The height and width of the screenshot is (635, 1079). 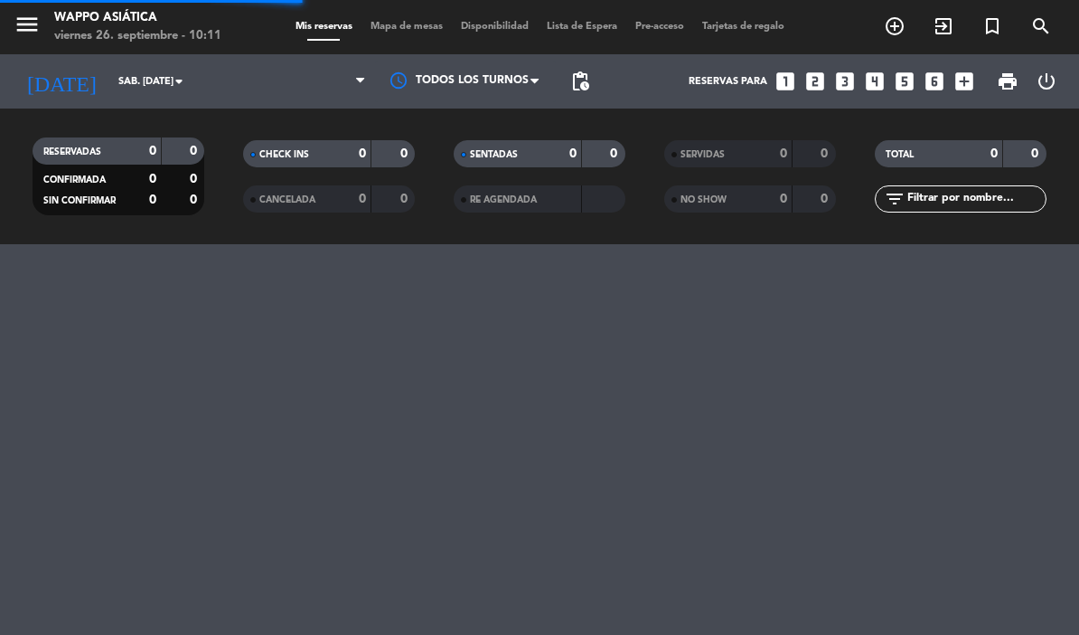 What do you see at coordinates (845, 81) in the screenshot?
I see `i: looks_3` at bounding box center [845, 81].